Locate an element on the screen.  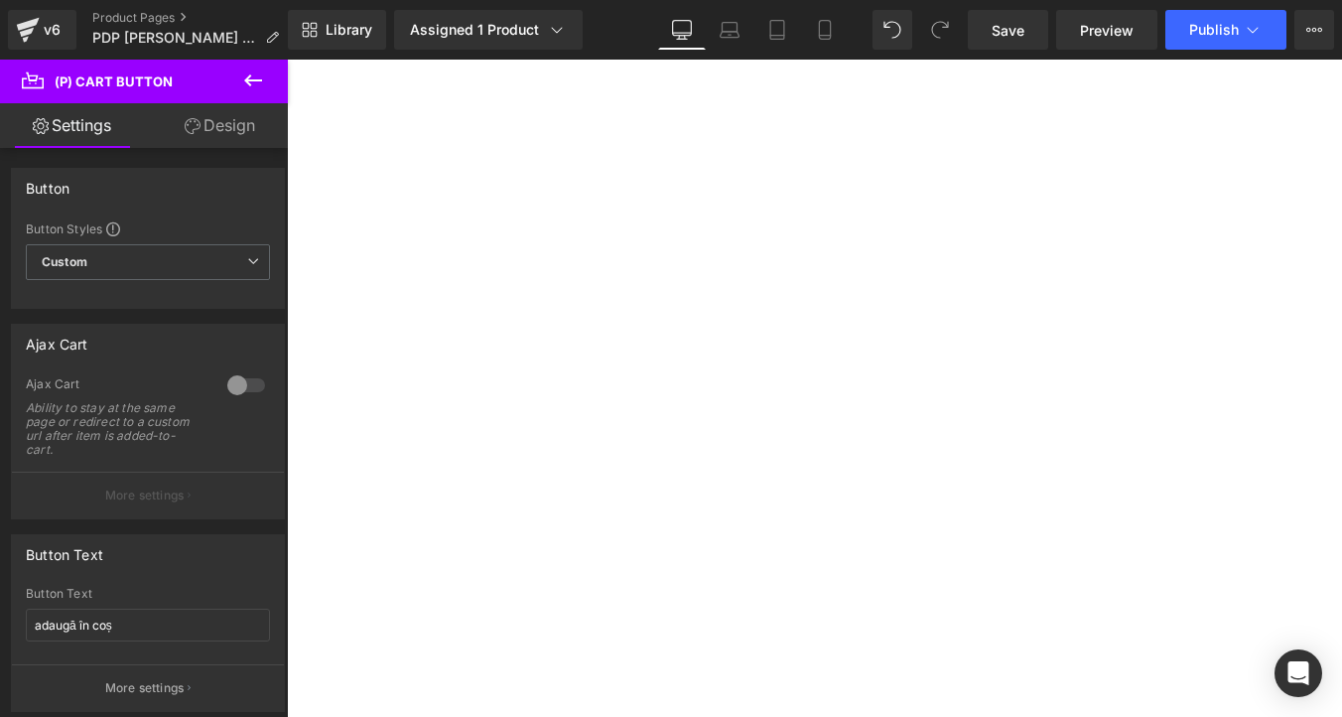
a: New Library is located at coordinates (336, 30).